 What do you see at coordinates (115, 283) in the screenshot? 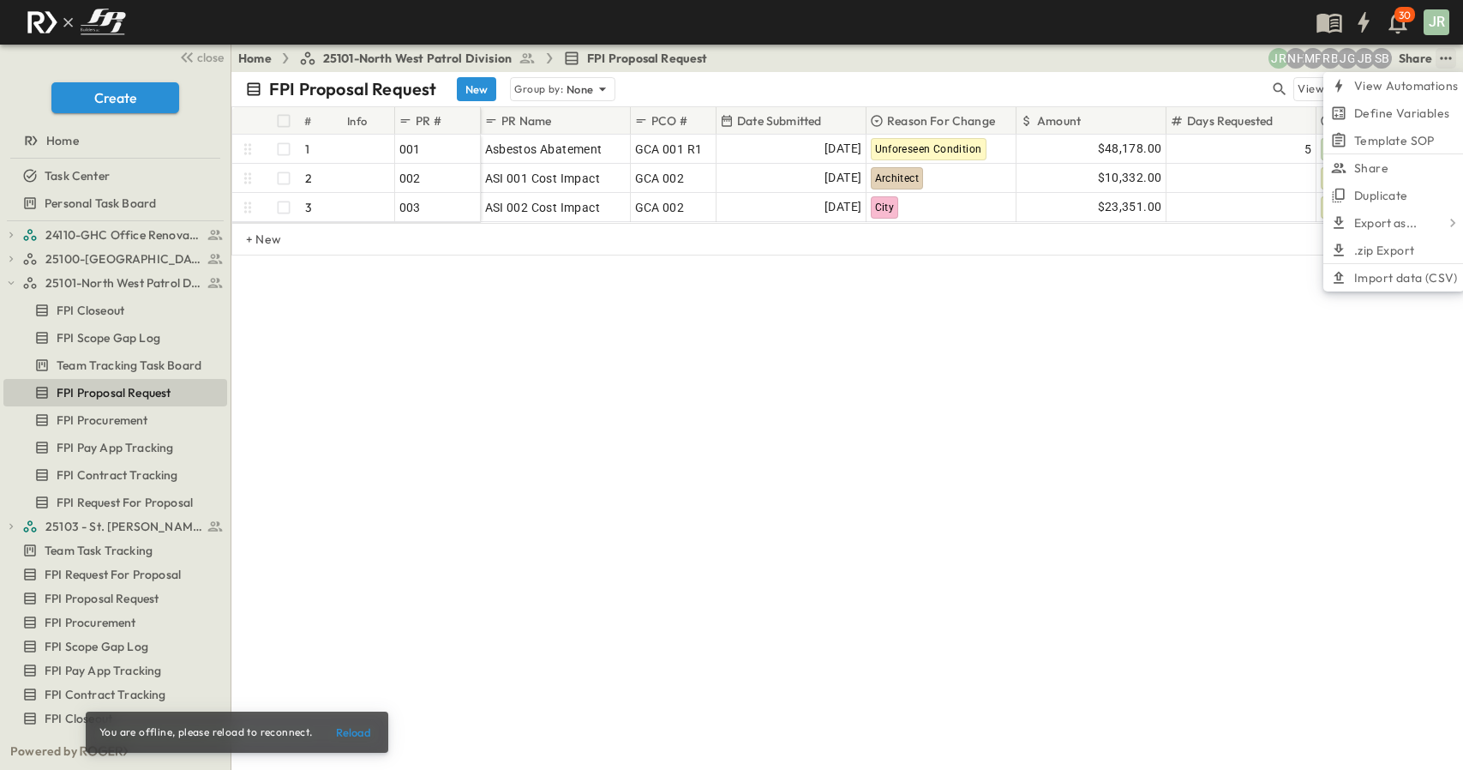
I see `div: 25101-North West Patrol Divisiontest` at bounding box center [115, 283].